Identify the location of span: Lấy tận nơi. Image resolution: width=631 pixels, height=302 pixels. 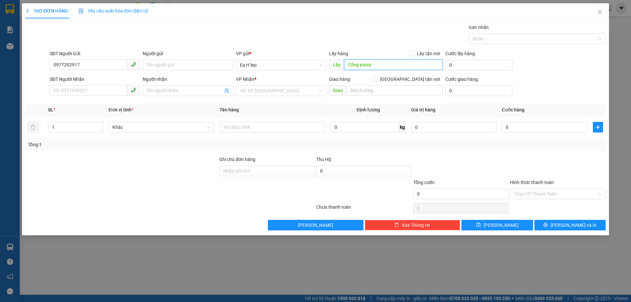
(428, 54).